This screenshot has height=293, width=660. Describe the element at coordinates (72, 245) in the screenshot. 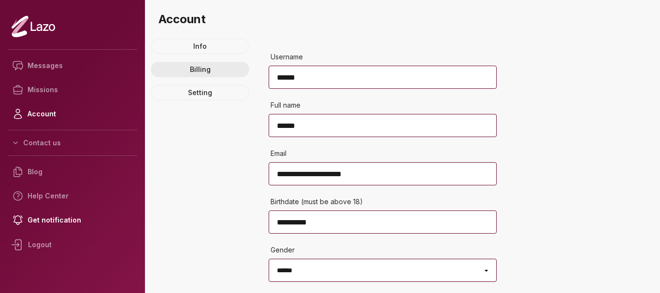

I see `div: Logout` at that location.